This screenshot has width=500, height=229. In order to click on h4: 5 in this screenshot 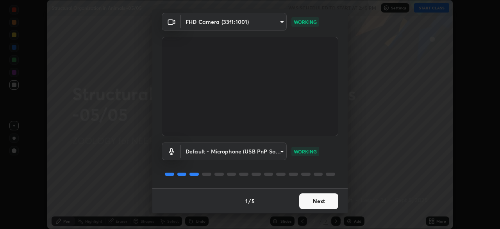, I will do `click(253, 200)`.